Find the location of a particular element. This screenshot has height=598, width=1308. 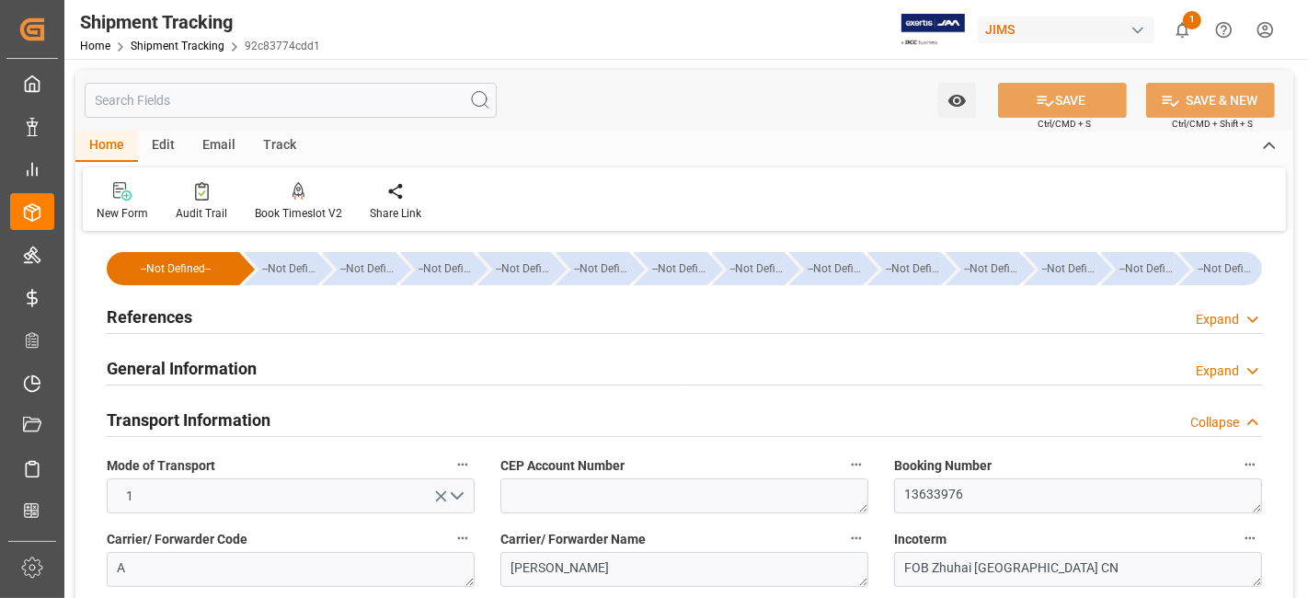

a: Shipment Tracking is located at coordinates (178, 46).